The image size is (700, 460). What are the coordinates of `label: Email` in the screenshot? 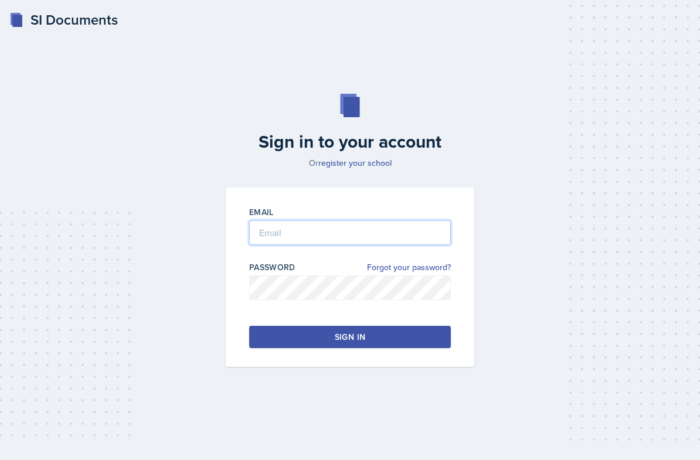 It's located at (262, 212).